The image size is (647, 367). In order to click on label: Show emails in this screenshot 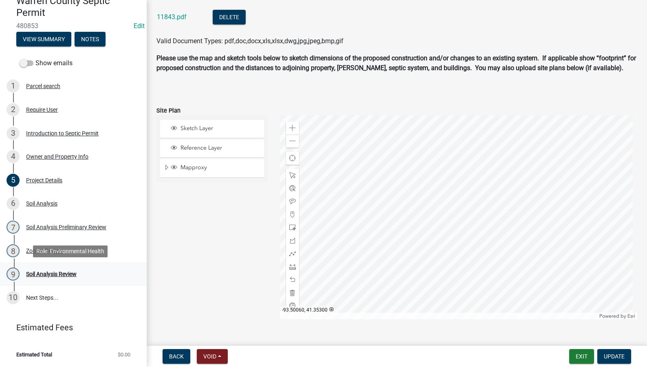, I will do `click(46, 63)`.